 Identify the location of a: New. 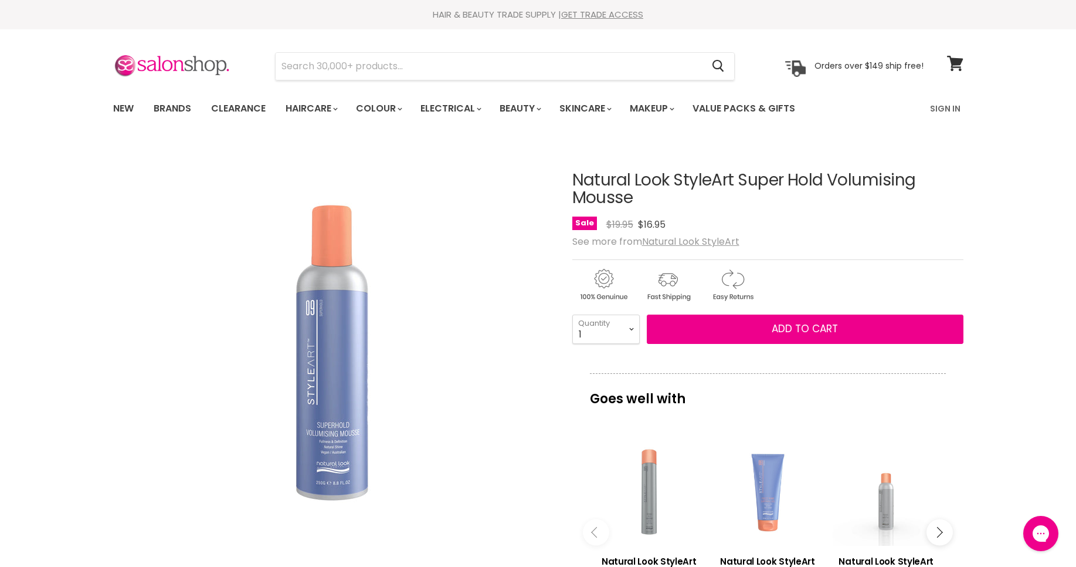
(123, 109).